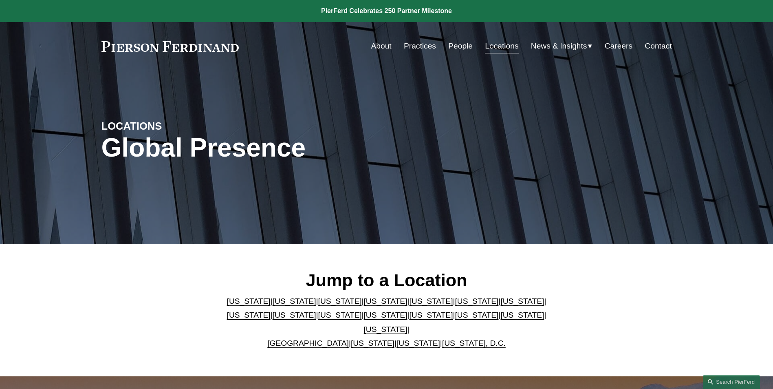  Describe the element at coordinates (502, 46) in the screenshot. I see `a: Locations` at that location.